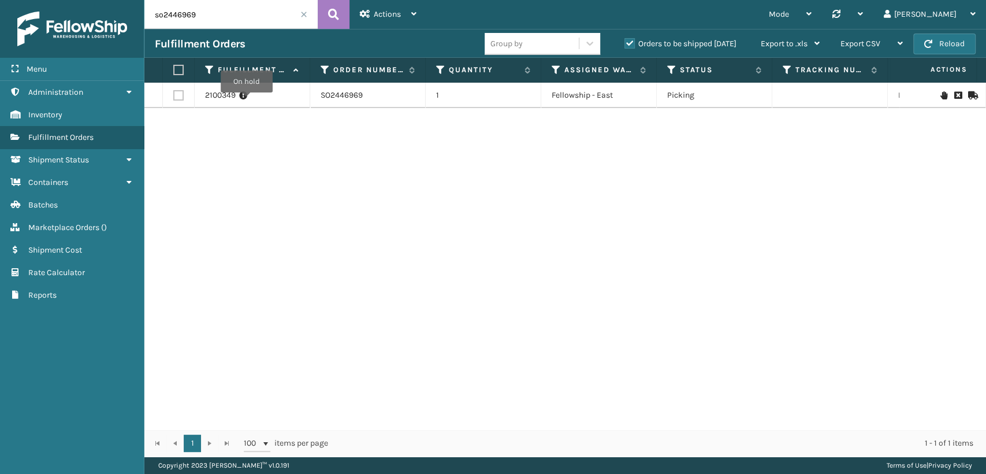 The image size is (986, 474). What do you see at coordinates (944, 44) in the screenshot?
I see `button: Reload` at bounding box center [944, 44].